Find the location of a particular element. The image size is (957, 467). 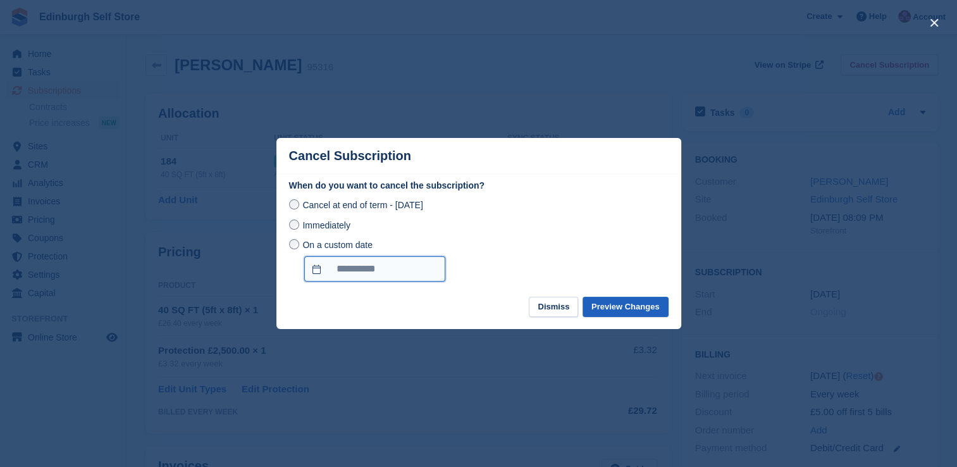

button: Dismiss is located at coordinates (553, 307).